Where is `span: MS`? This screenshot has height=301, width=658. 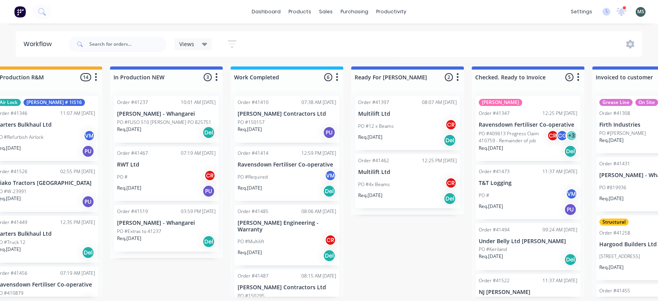 span: MS is located at coordinates (641, 12).